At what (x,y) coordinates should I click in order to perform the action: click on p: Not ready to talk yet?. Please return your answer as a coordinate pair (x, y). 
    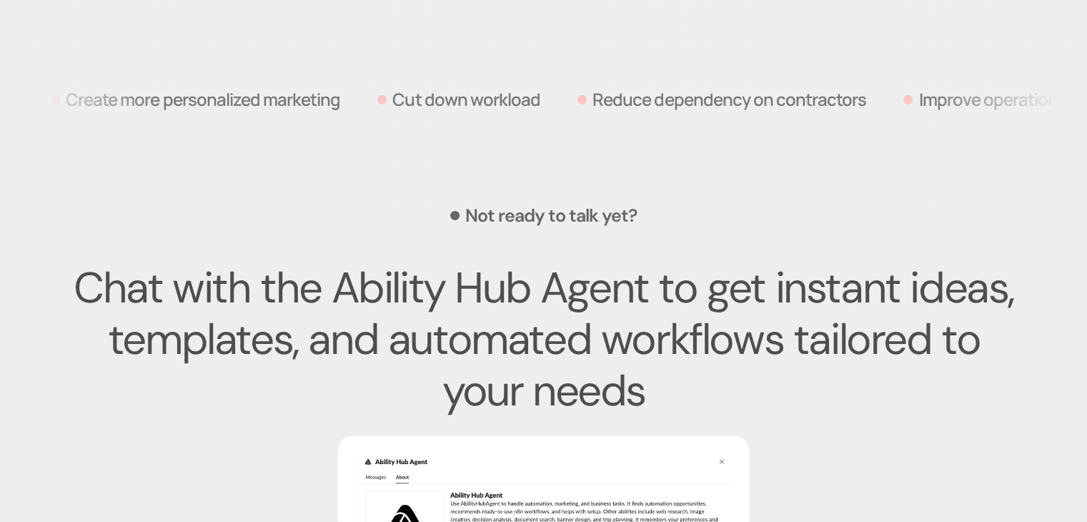
    Looking at the image, I should click on (551, 215).